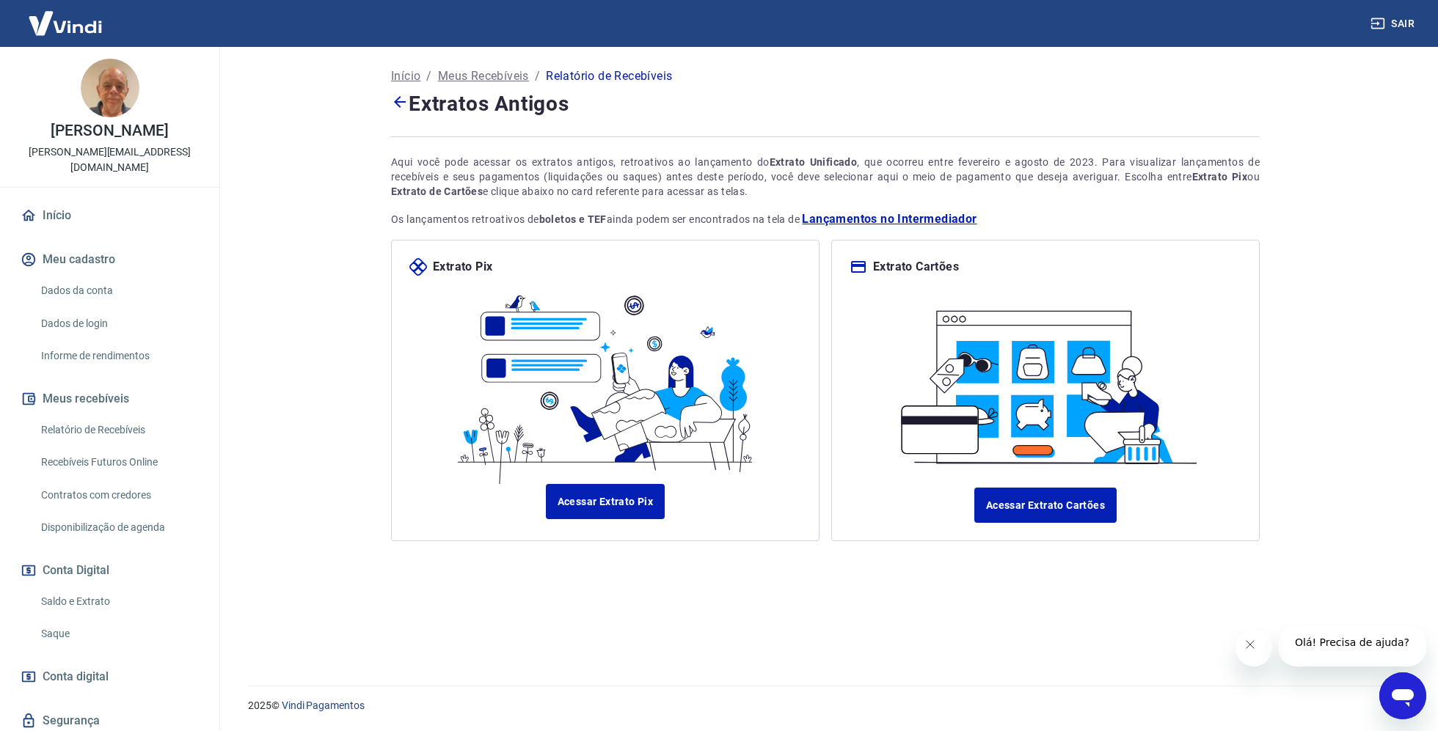 The width and height of the screenshot is (1438, 731). What do you see at coordinates (1220, 177) in the screenshot?
I see `strong: Extrato Pix` at bounding box center [1220, 177].